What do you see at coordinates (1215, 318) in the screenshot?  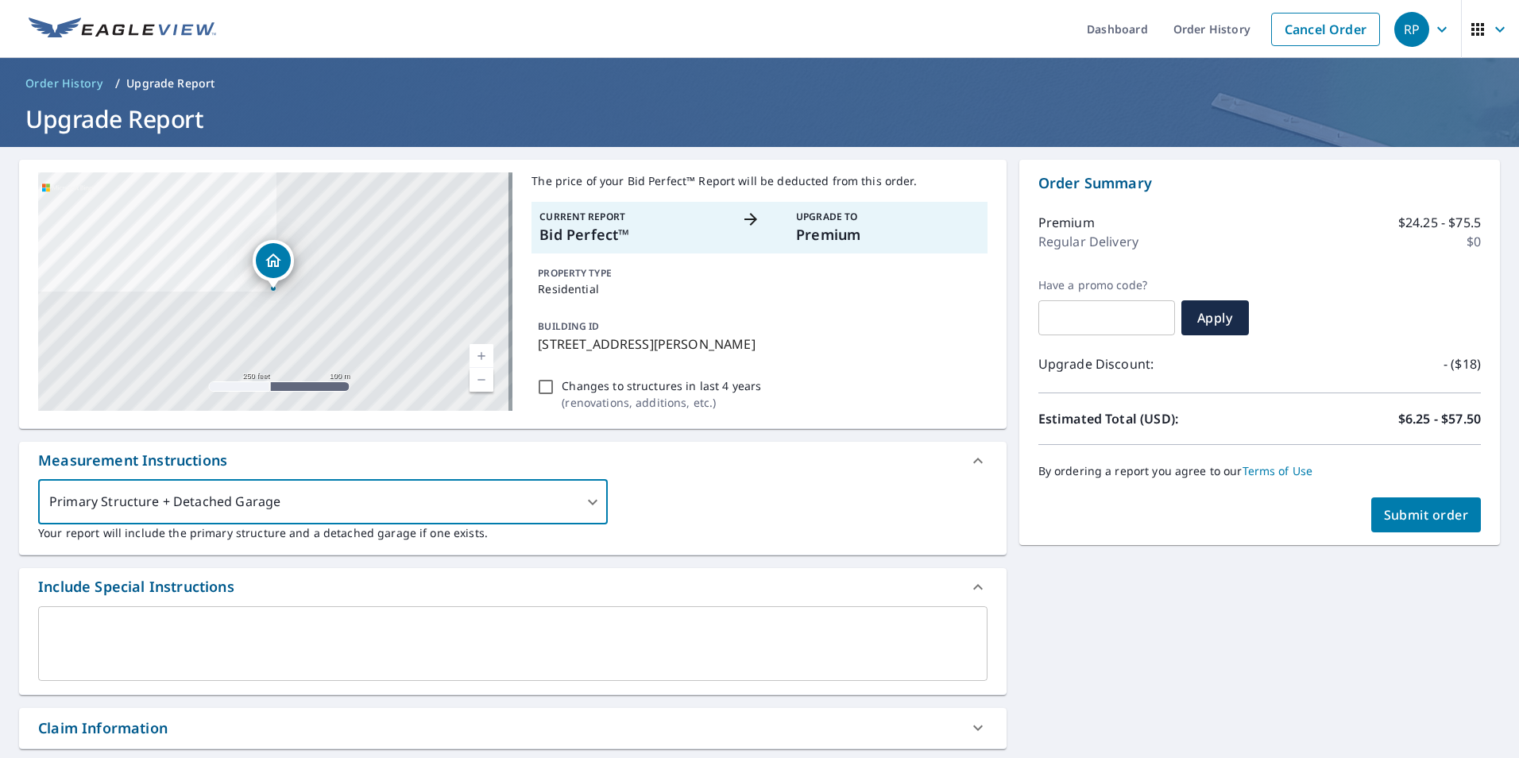 I see `span: Apply` at bounding box center [1215, 318].